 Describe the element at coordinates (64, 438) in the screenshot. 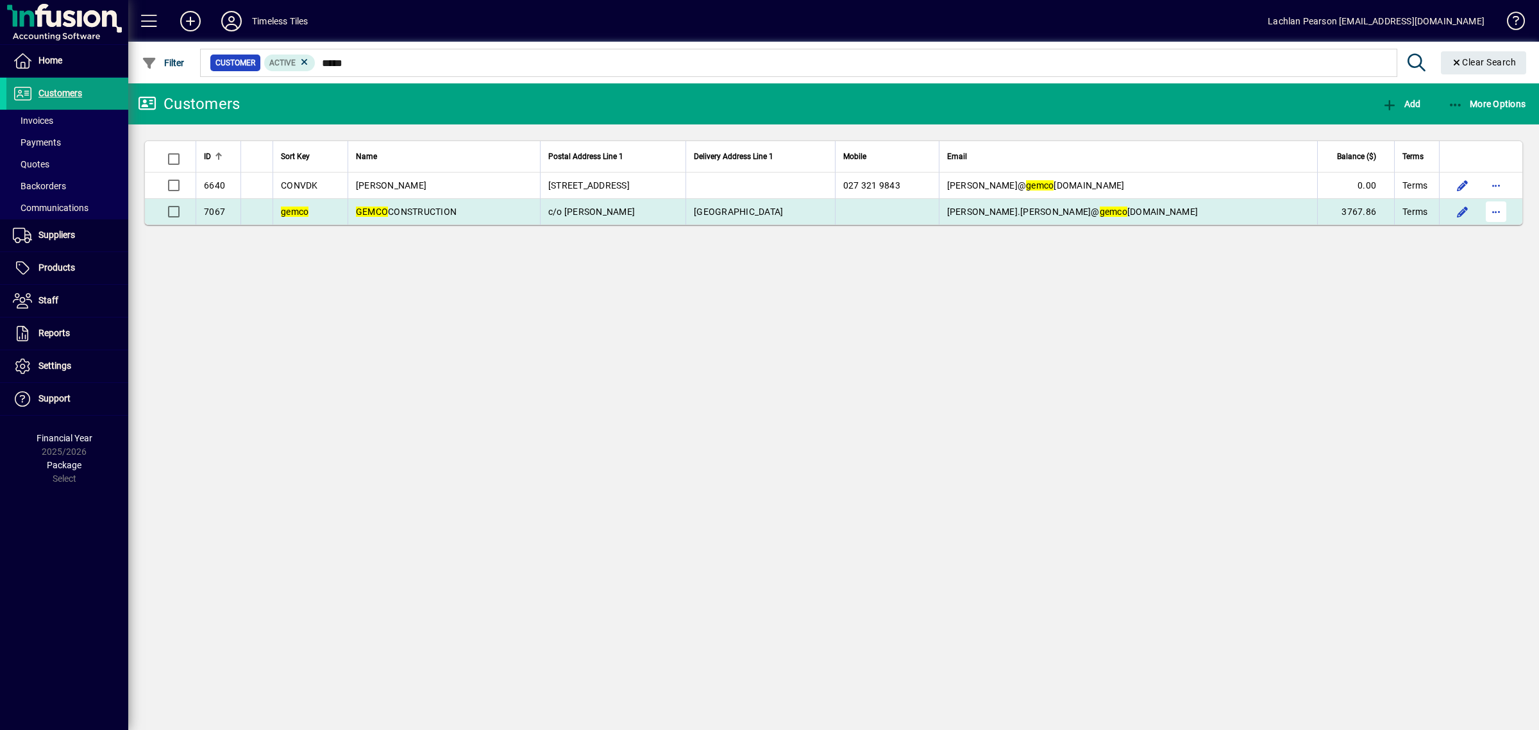

I see `span: Financial Year` at that location.